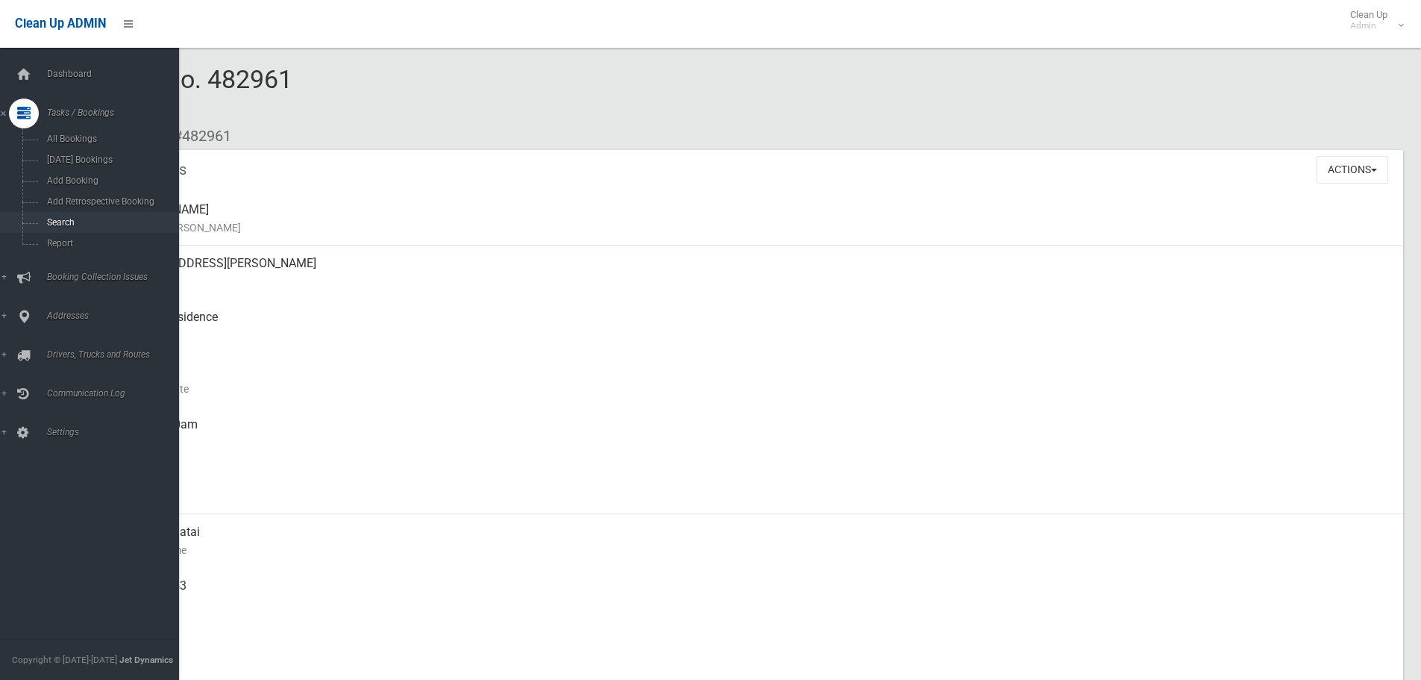  What do you see at coordinates (116, 432) in the screenshot?
I see `span: Settings` at bounding box center [116, 432].